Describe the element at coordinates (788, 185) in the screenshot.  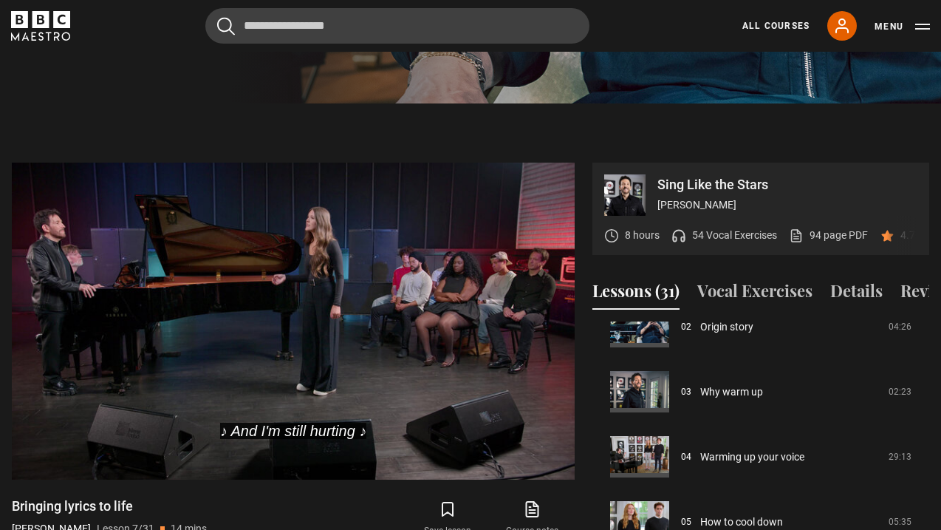
I see `p: Sing Like the Stars` at that location.